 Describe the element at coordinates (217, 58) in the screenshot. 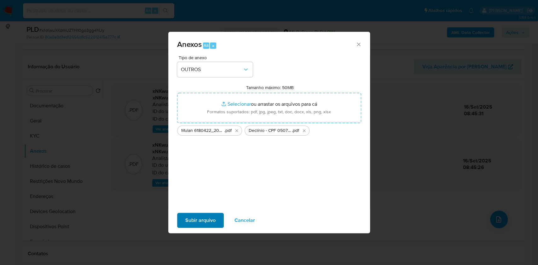

I see `span: Tipo de anexo` at that location.